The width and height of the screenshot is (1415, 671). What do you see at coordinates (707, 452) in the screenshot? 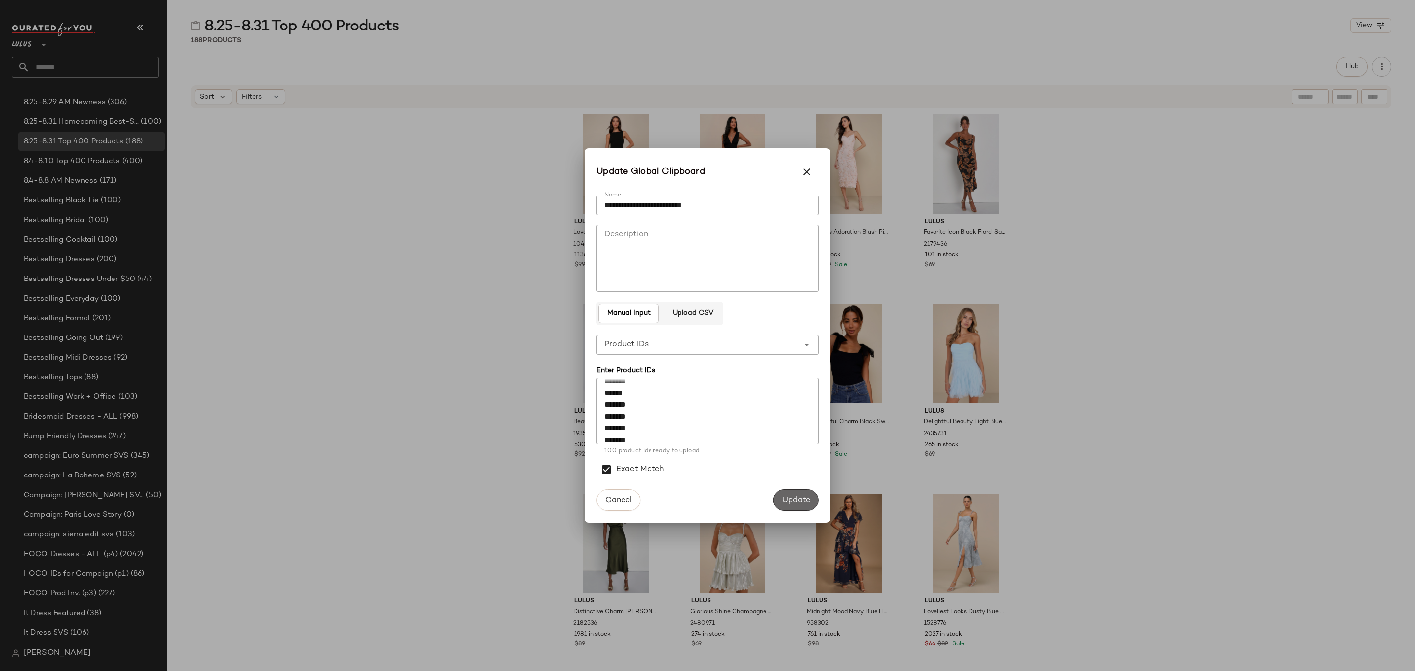
I see `div: 100 product ids ready to upload` at bounding box center [707, 452].